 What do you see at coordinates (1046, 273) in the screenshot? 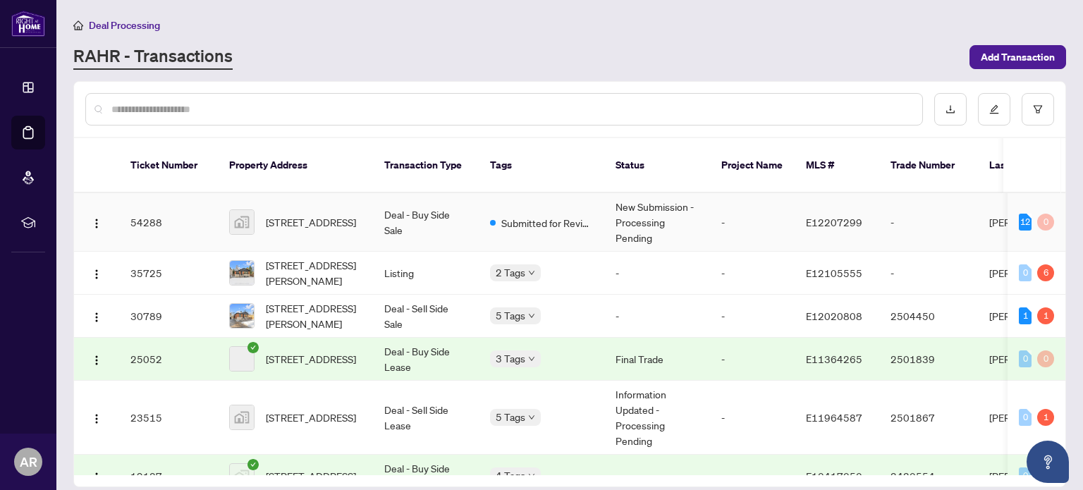
I see `div: 6` at bounding box center [1046, 273].